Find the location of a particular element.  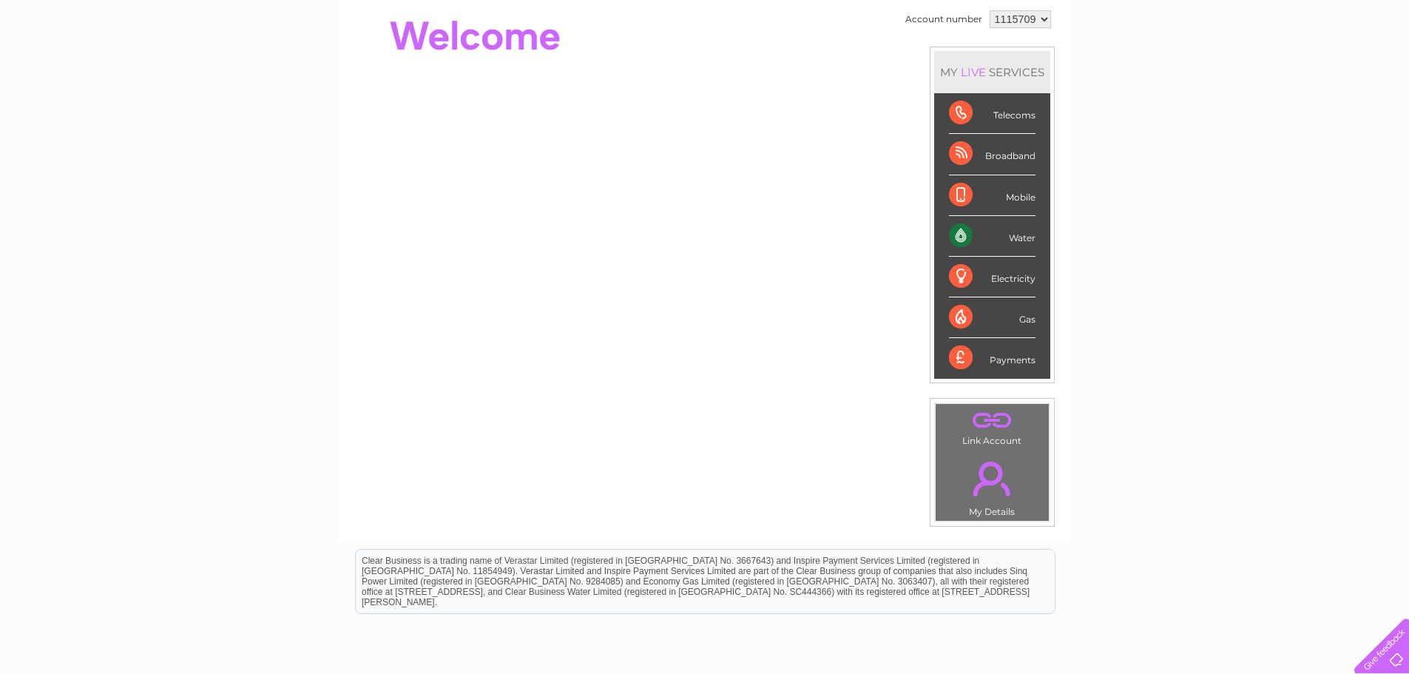

a: Log out is located at coordinates (1377, 68).